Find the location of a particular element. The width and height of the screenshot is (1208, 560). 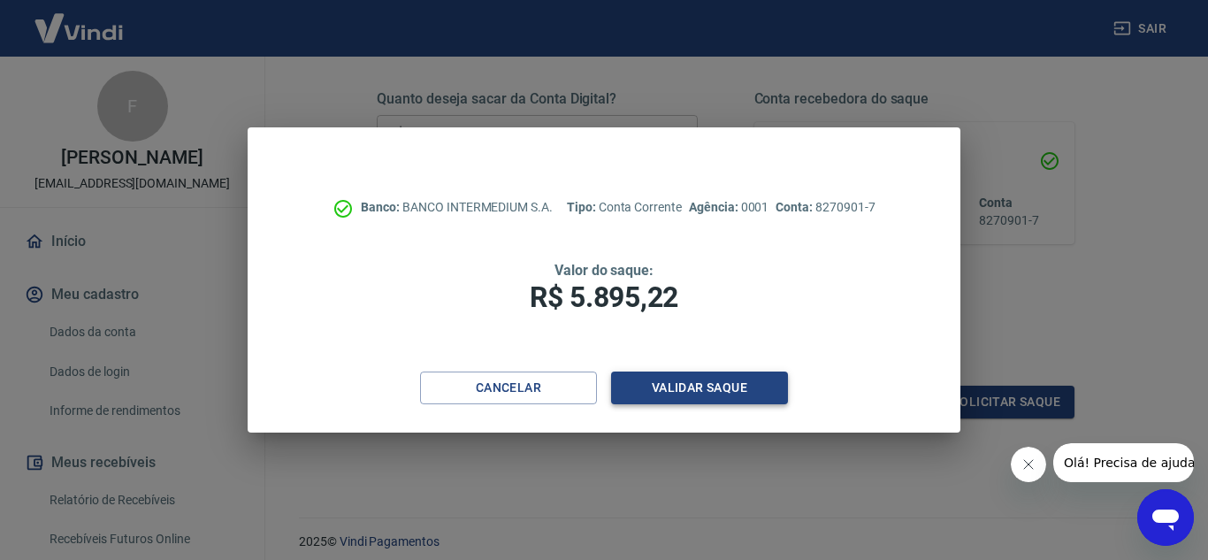

p: 0001 is located at coordinates (728, 207).